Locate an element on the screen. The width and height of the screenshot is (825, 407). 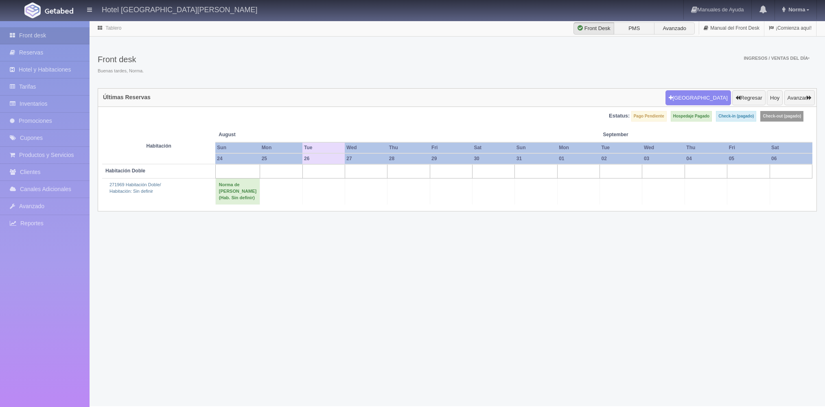
span: Ingresos / Ventas del día is located at coordinates (776, 58).